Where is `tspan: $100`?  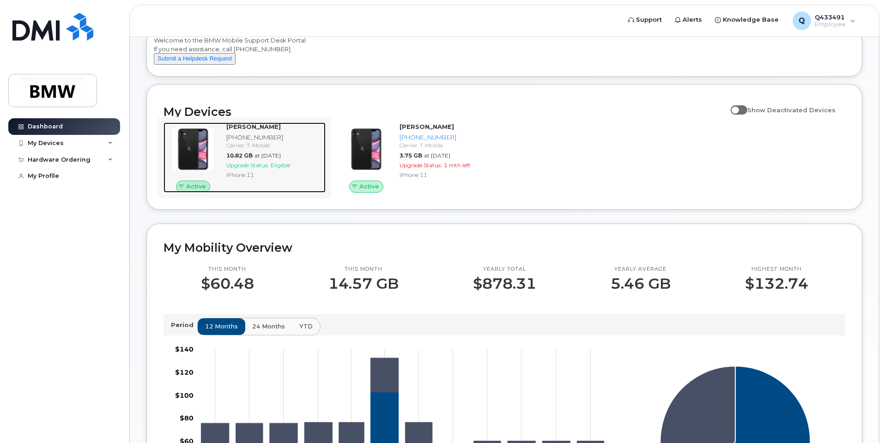
tspan: $100 is located at coordinates (184, 395).